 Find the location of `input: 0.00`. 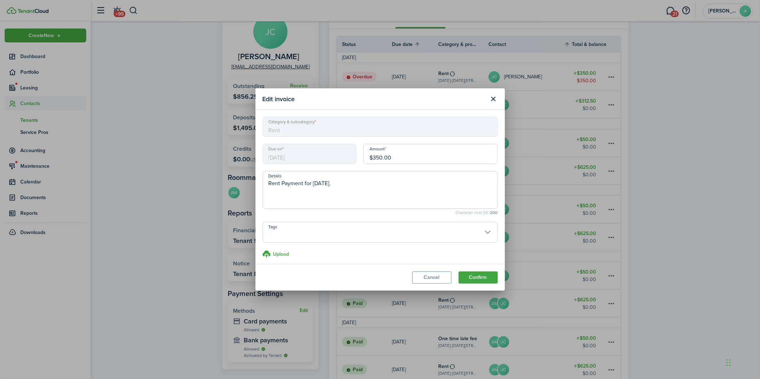

input: 0.00 is located at coordinates (430, 154).